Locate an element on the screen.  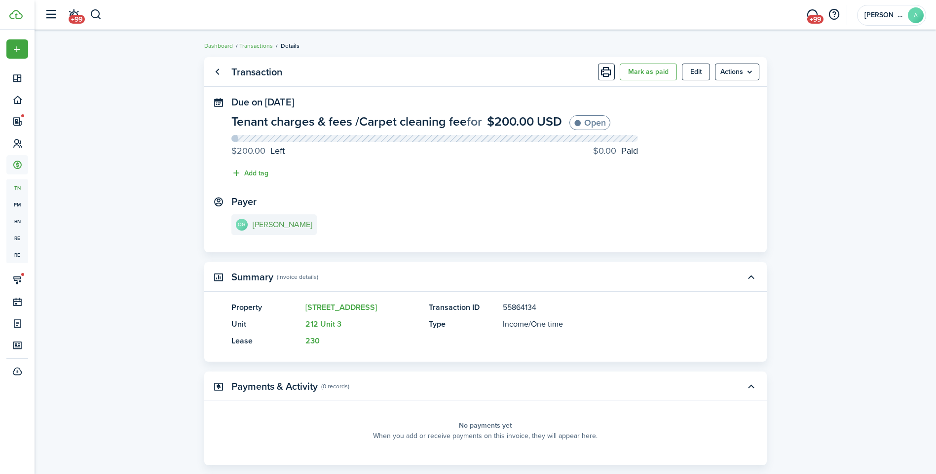
span: Details is located at coordinates (290, 46).